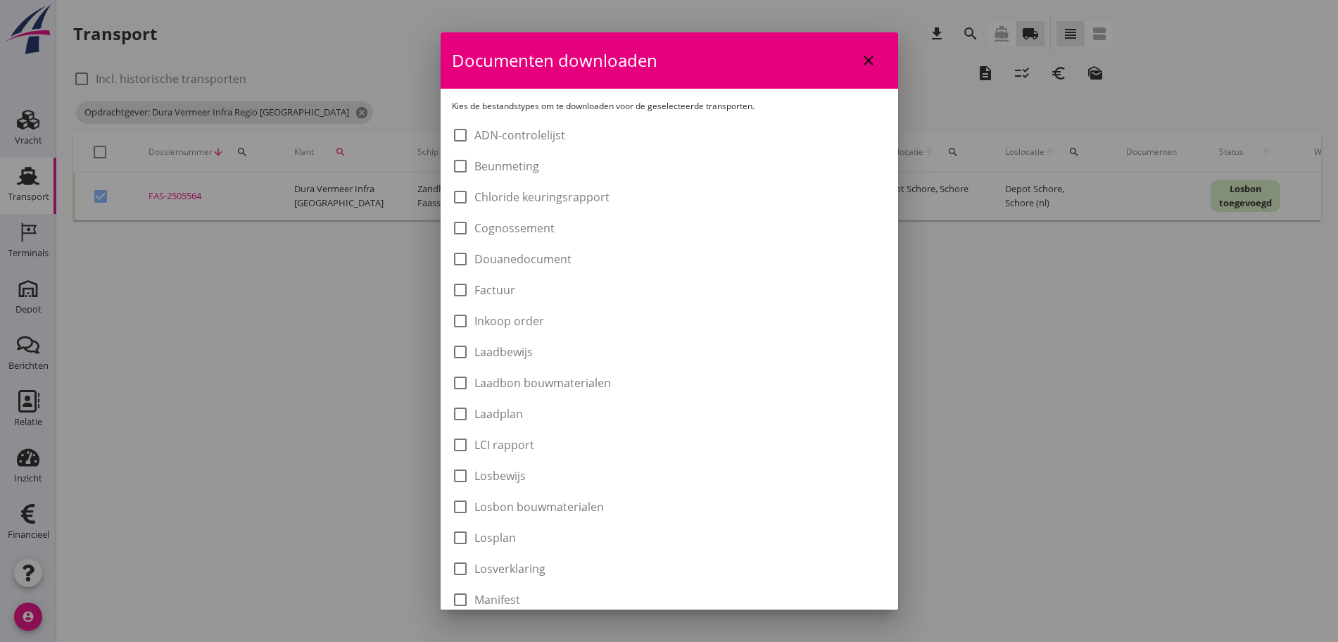 The height and width of the screenshot is (642, 1338). Describe the element at coordinates (523, 259) in the screenshot. I see `label: Douanedocument` at that location.